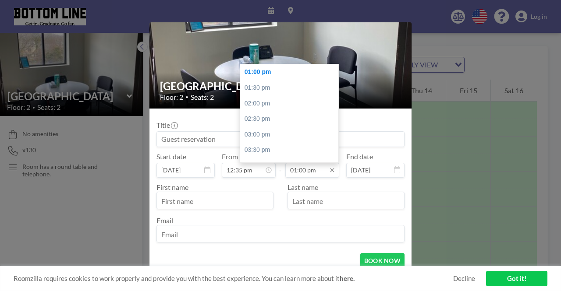 The image size is (561, 291). What do you see at coordinates (291, 150) in the screenshot?
I see `div: 03:30 pm` at bounding box center [291, 150].